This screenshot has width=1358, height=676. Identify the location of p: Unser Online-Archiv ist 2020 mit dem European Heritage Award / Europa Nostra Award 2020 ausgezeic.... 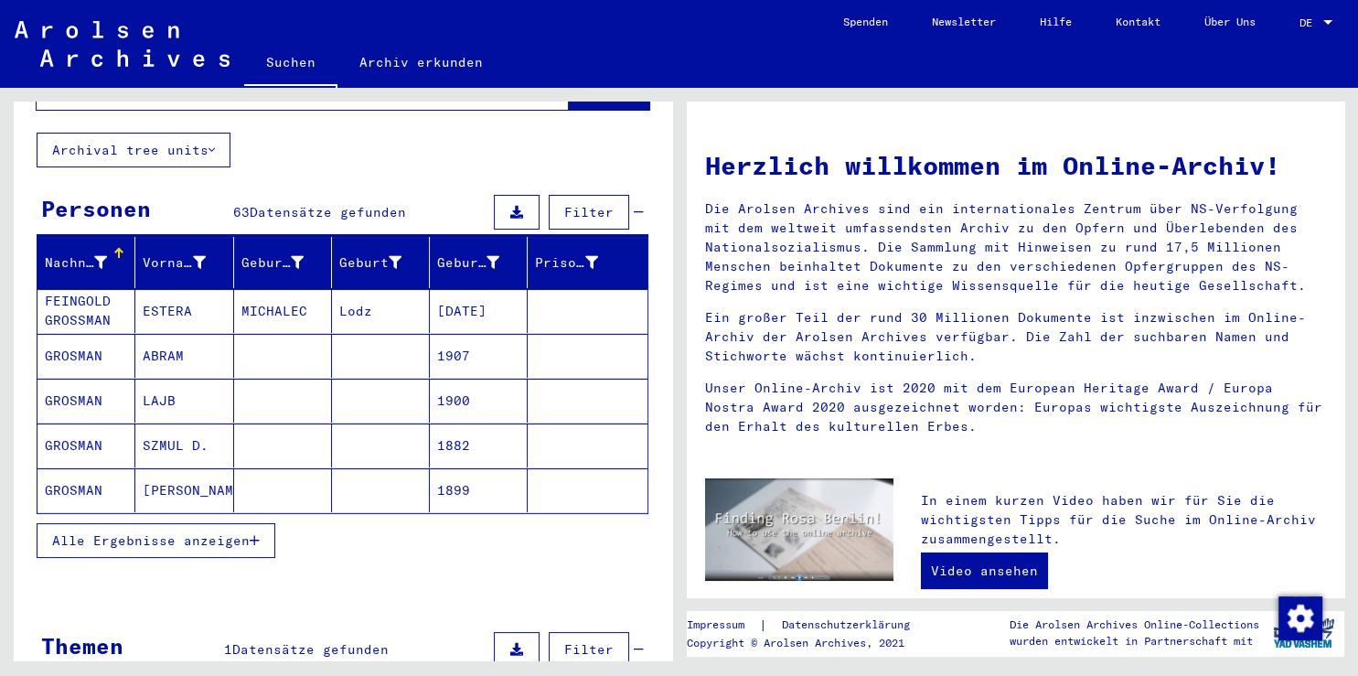
(1016, 407).